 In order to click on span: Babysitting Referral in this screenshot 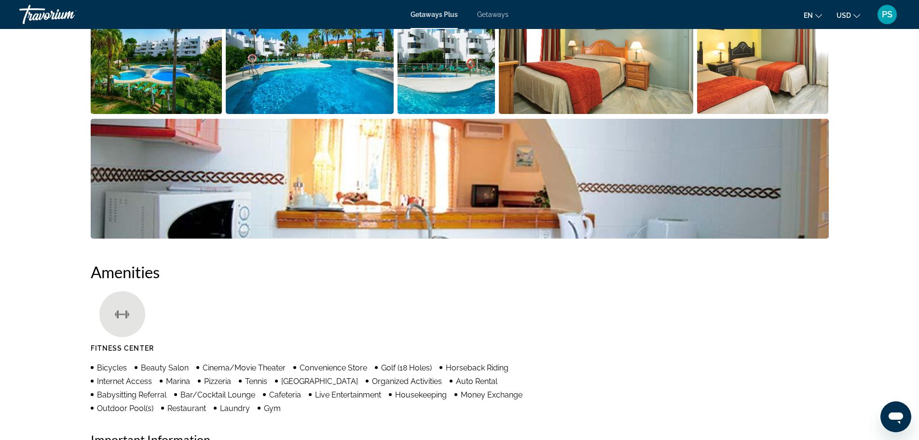, I will do `click(132, 394)`.